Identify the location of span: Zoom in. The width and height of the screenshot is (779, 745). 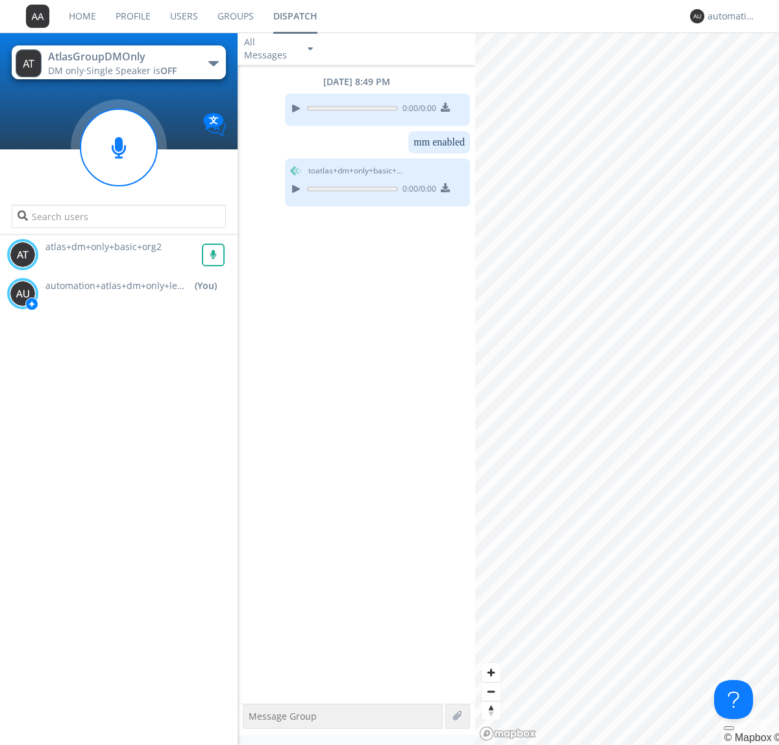
(491, 672).